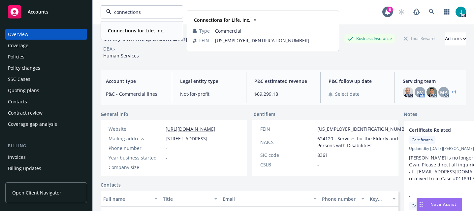  Describe the element at coordinates (46, 12) in the screenshot. I see `a: Accounts` at that location.